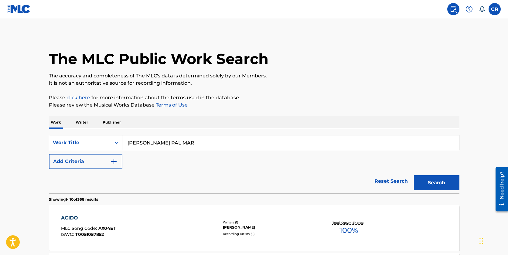 This screenshot has height=255, width=508. I want to click on div: Open Resource Center, so click(11, 24).